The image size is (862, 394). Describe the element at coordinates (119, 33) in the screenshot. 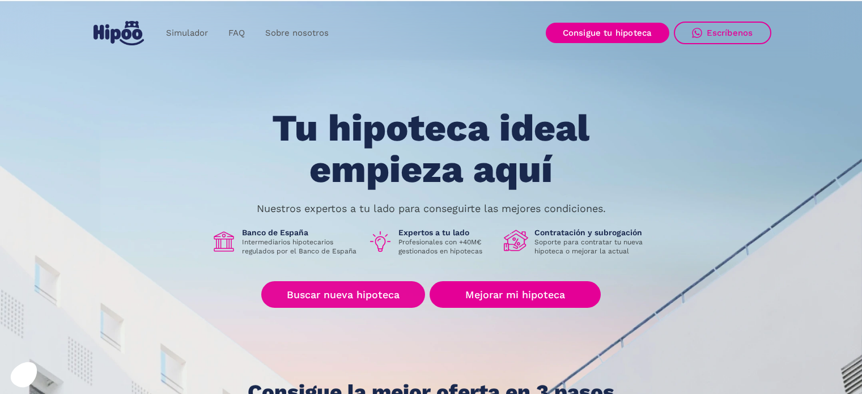

I see `a: home` at that location.